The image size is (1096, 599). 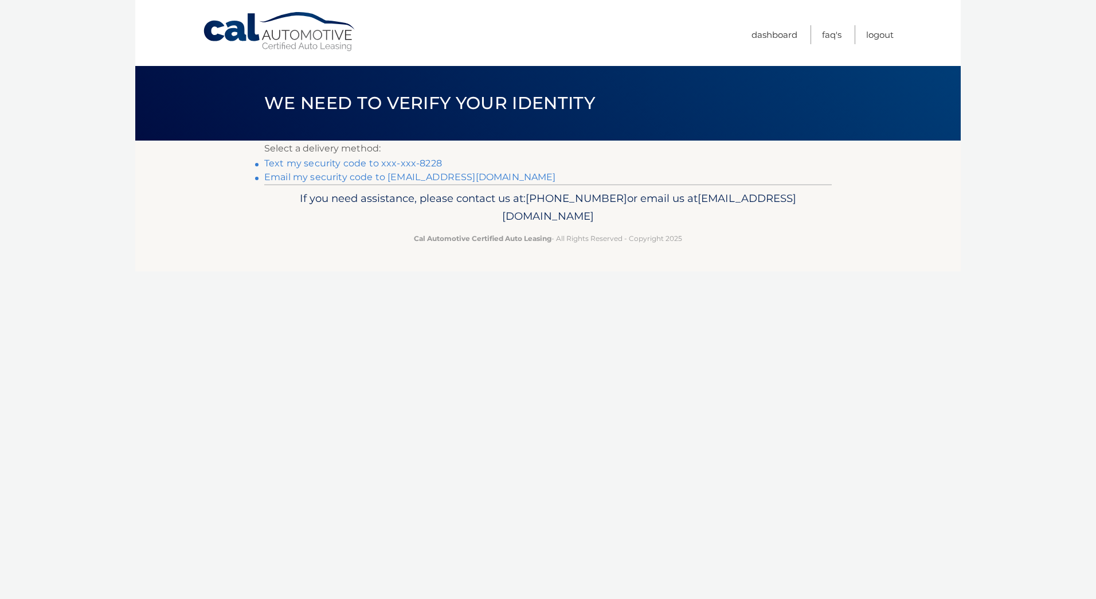 I want to click on a: Text my security code to xxx-xxx-8228, so click(x=353, y=163).